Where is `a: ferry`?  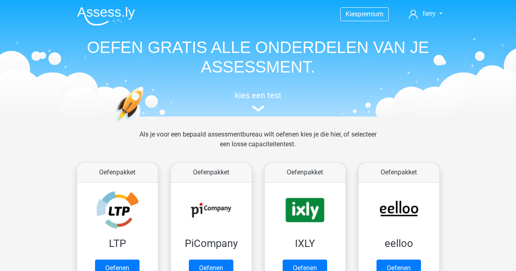 a: ferry is located at coordinates (425, 14).